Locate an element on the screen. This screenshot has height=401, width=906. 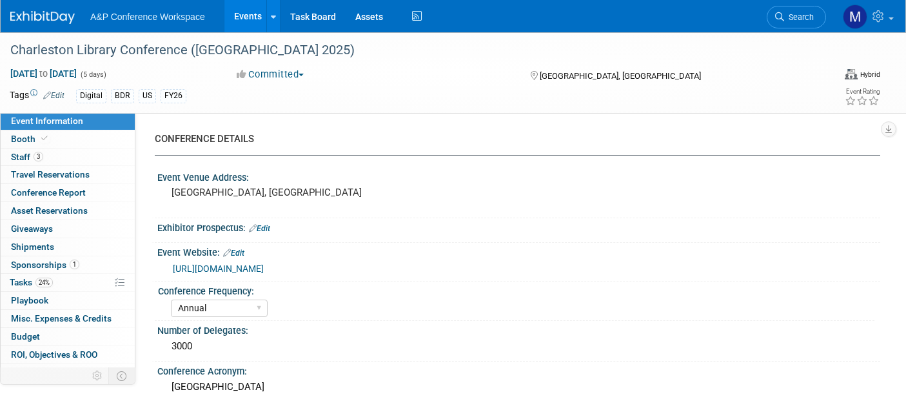
a: Shipments is located at coordinates (68, 246).